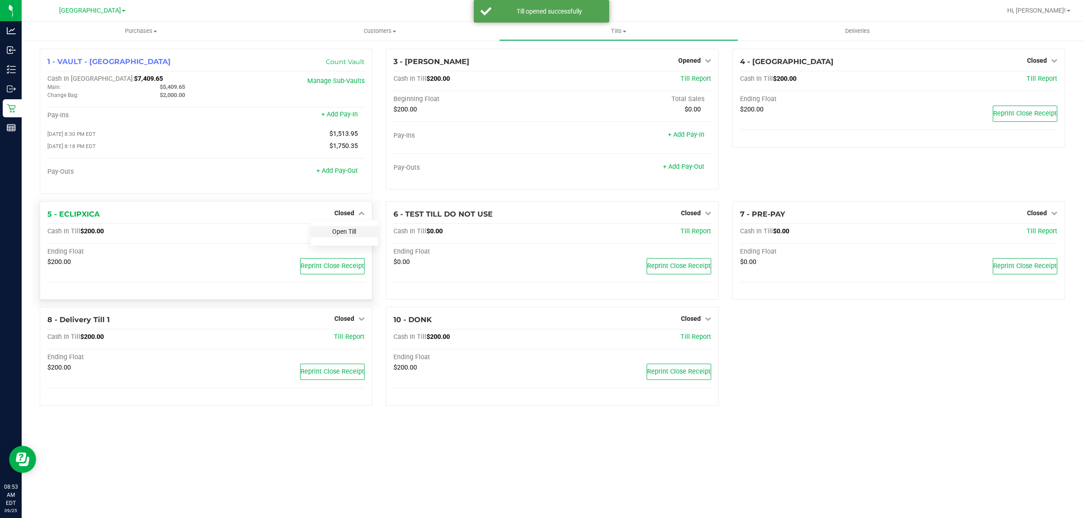  What do you see at coordinates (689, 60) in the screenshot?
I see `span: Opened` at bounding box center [689, 60].